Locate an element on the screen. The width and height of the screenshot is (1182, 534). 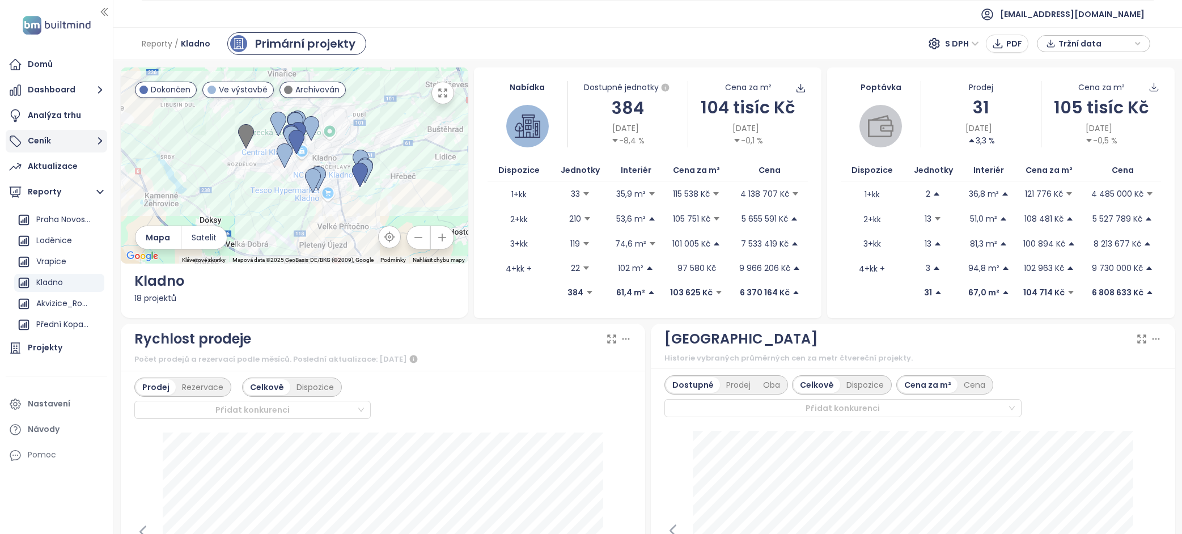
a: Nahlásit chybu mapy is located at coordinates (439, 260).